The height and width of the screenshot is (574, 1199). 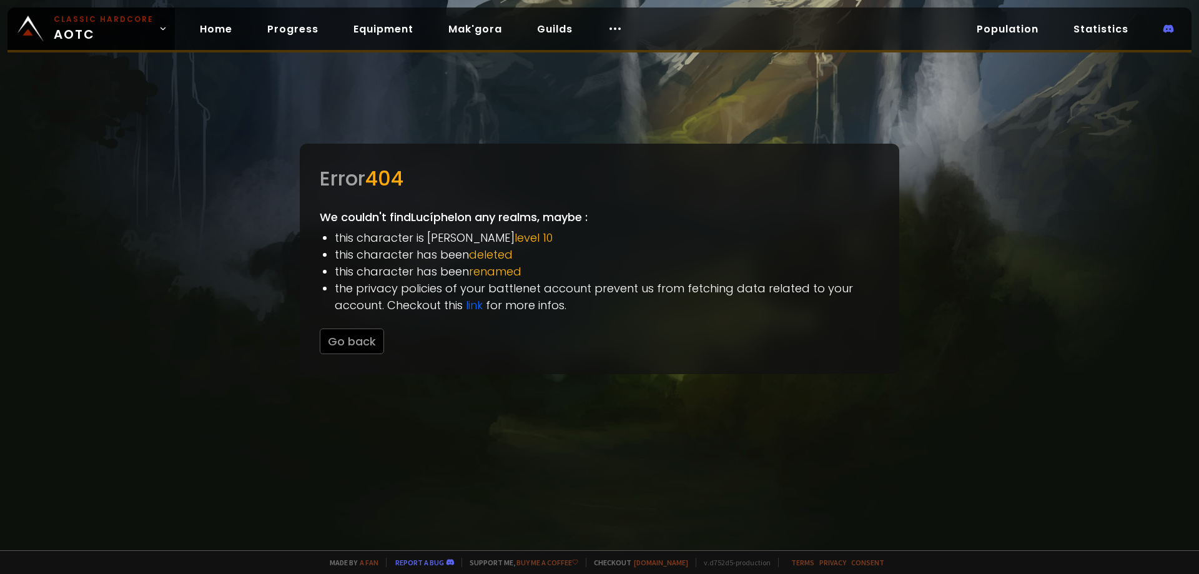 What do you see at coordinates (293, 29) in the screenshot?
I see `a: Progress` at bounding box center [293, 29].